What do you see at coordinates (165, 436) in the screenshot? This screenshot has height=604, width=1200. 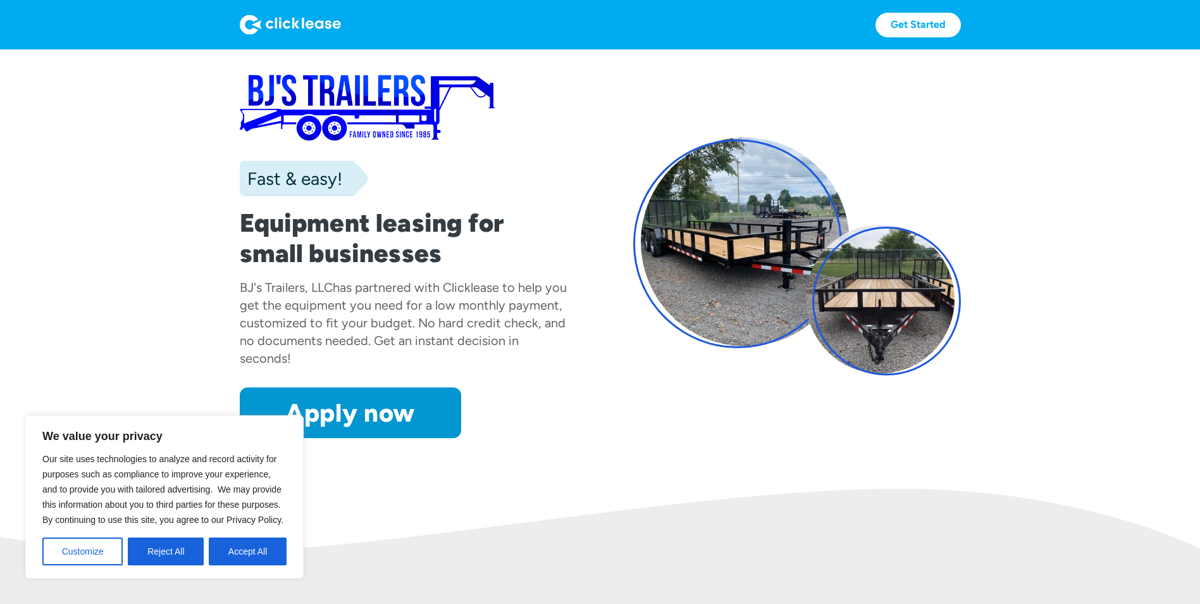 I see `p: We value your privacy` at bounding box center [165, 436].